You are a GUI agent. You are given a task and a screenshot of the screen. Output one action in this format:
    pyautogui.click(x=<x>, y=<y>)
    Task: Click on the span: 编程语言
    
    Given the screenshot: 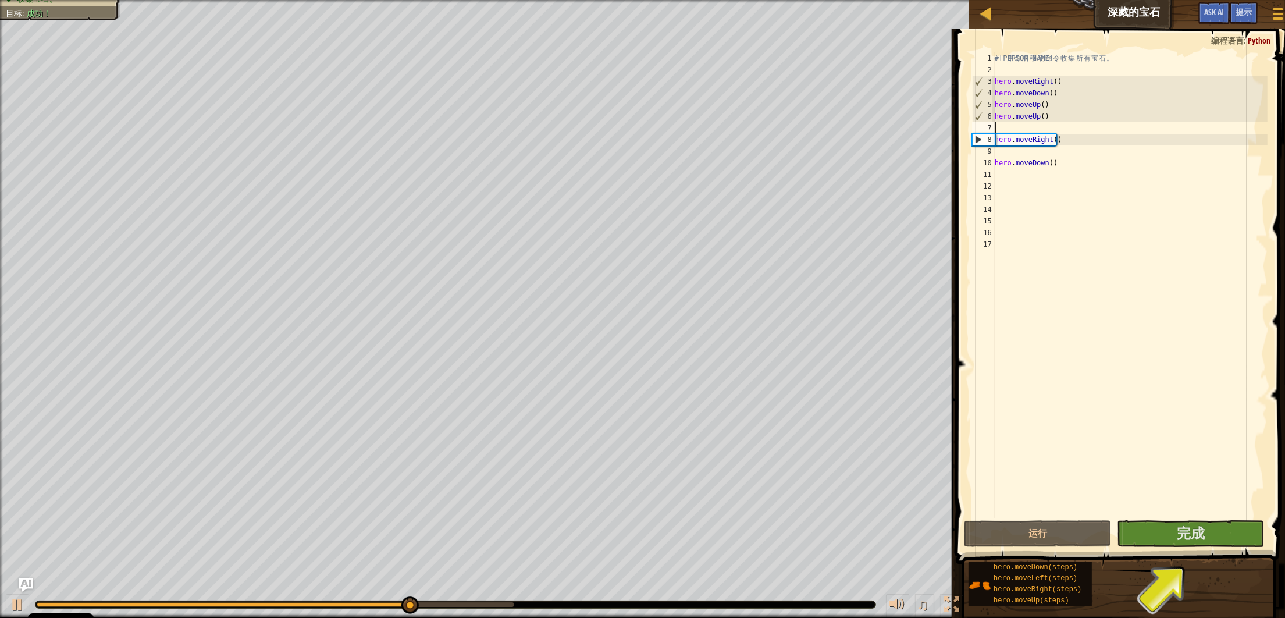 What is the action you would take?
    pyautogui.click(x=1227, y=40)
    